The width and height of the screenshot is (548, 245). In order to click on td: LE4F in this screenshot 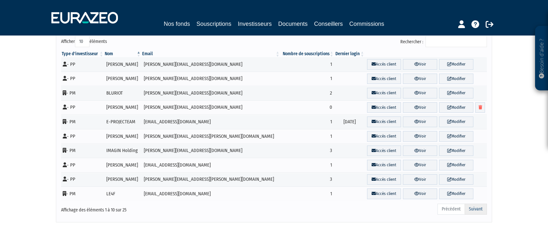, I will do `click(123, 194)`.